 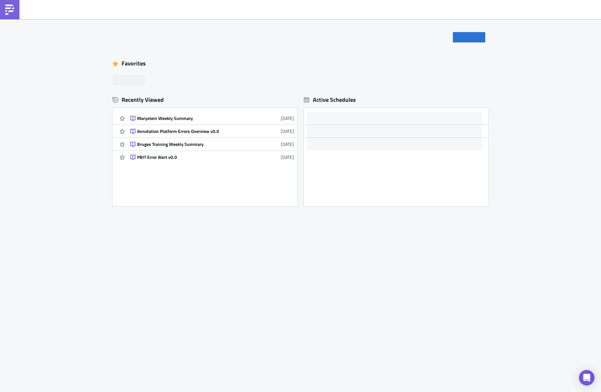 I want to click on div: Annotation Platform Errors Overview v0.0, so click(x=194, y=131).